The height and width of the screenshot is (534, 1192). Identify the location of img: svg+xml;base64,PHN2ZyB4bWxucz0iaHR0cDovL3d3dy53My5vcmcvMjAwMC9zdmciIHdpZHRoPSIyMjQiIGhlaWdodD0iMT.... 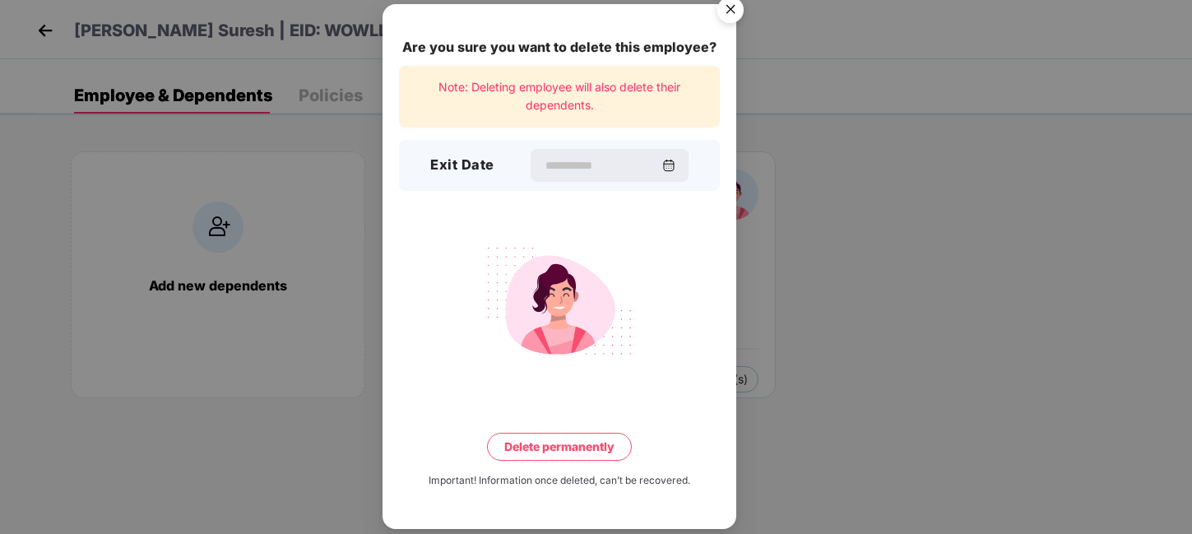
(560, 301).